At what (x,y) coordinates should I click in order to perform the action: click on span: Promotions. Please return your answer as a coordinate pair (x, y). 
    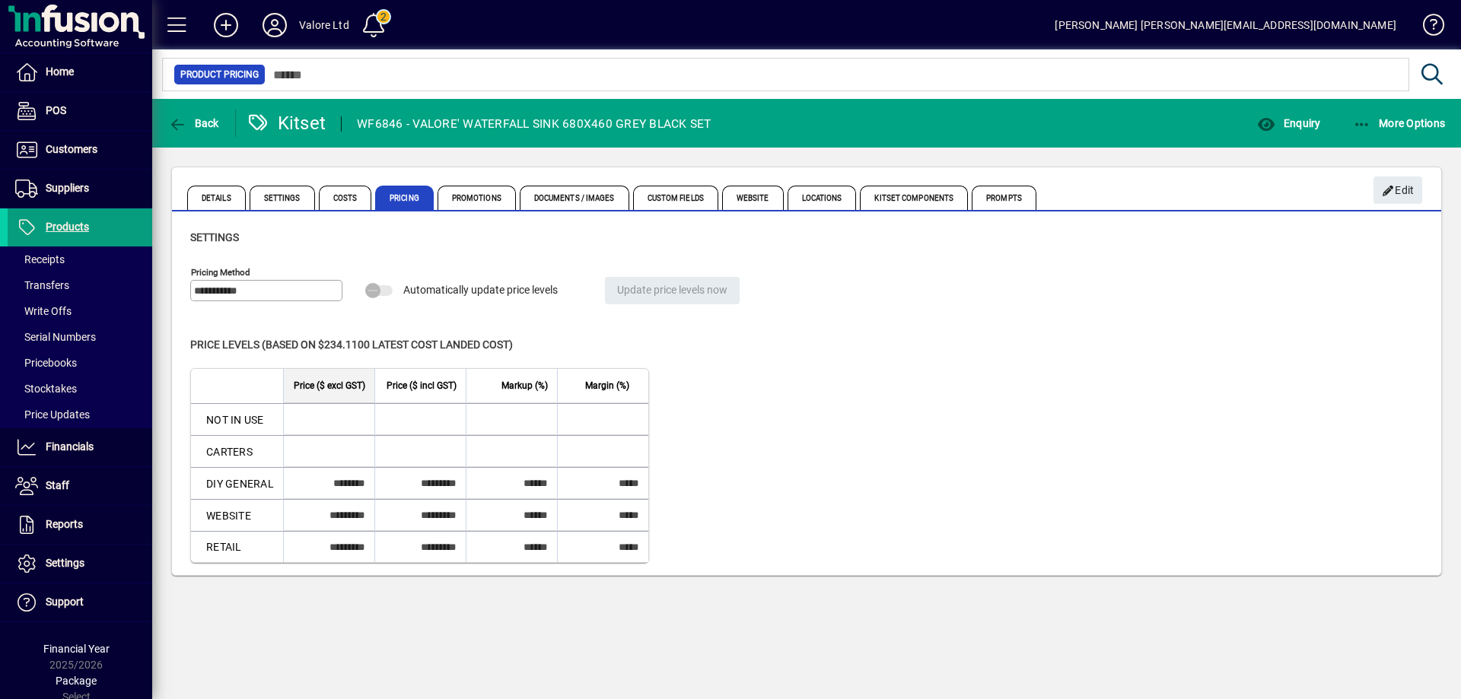
    Looking at the image, I should click on (476, 198).